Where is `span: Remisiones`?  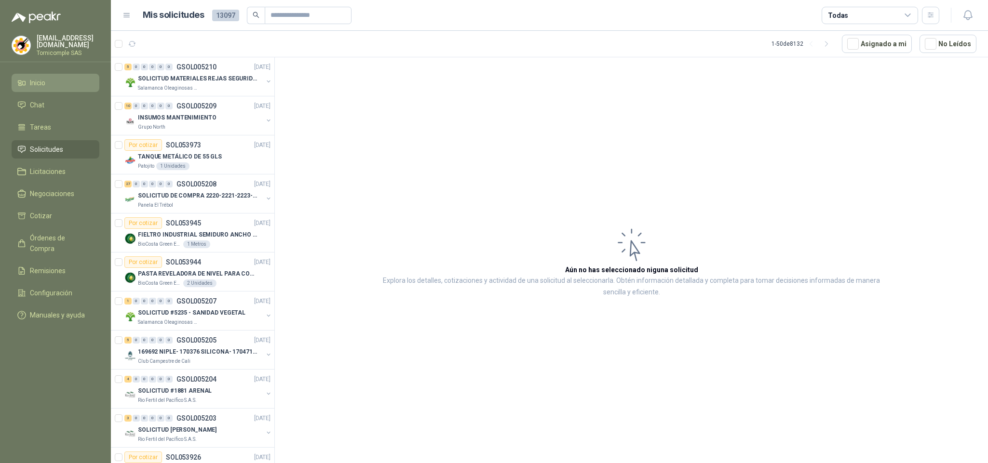 span: Remisiones is located at coordinates (48, 271).